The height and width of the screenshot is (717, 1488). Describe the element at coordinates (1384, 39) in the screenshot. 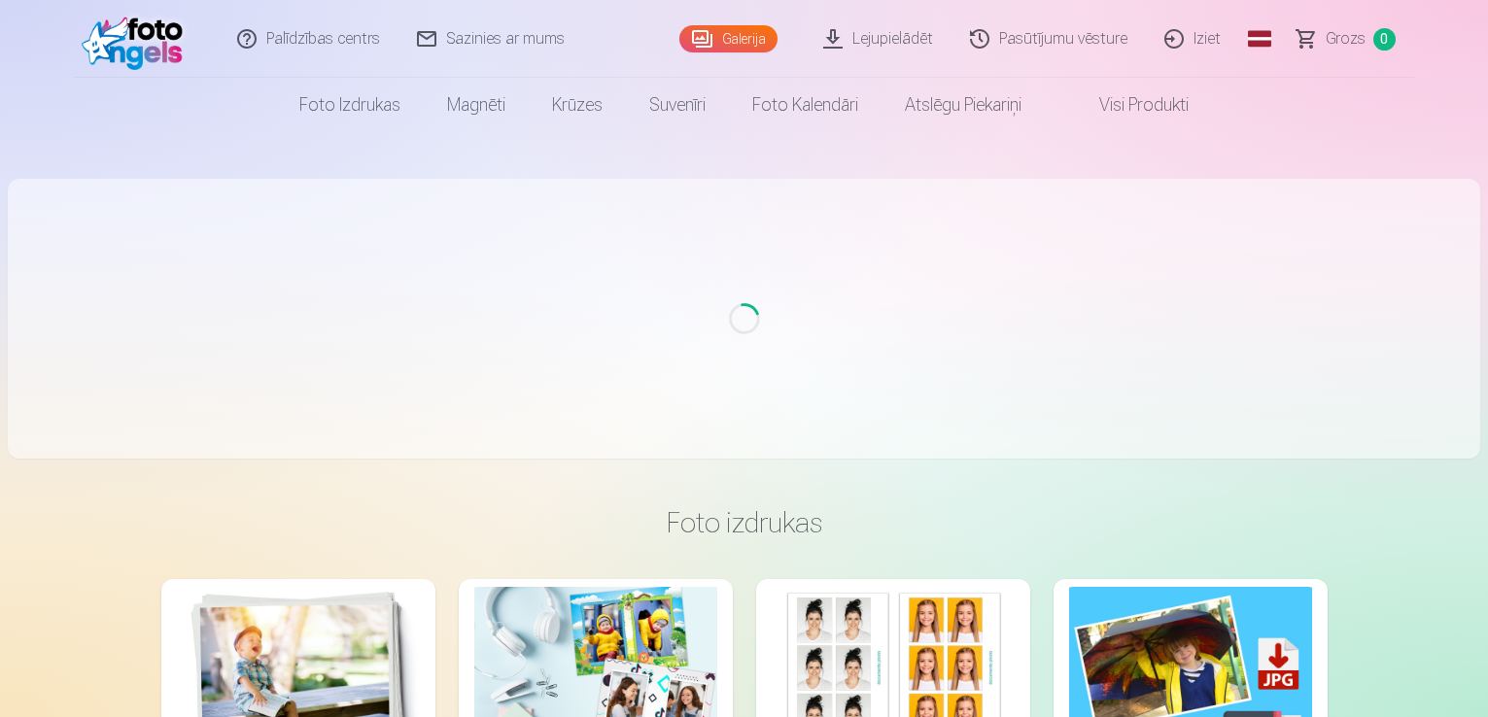

I see `span: 0` at that location.